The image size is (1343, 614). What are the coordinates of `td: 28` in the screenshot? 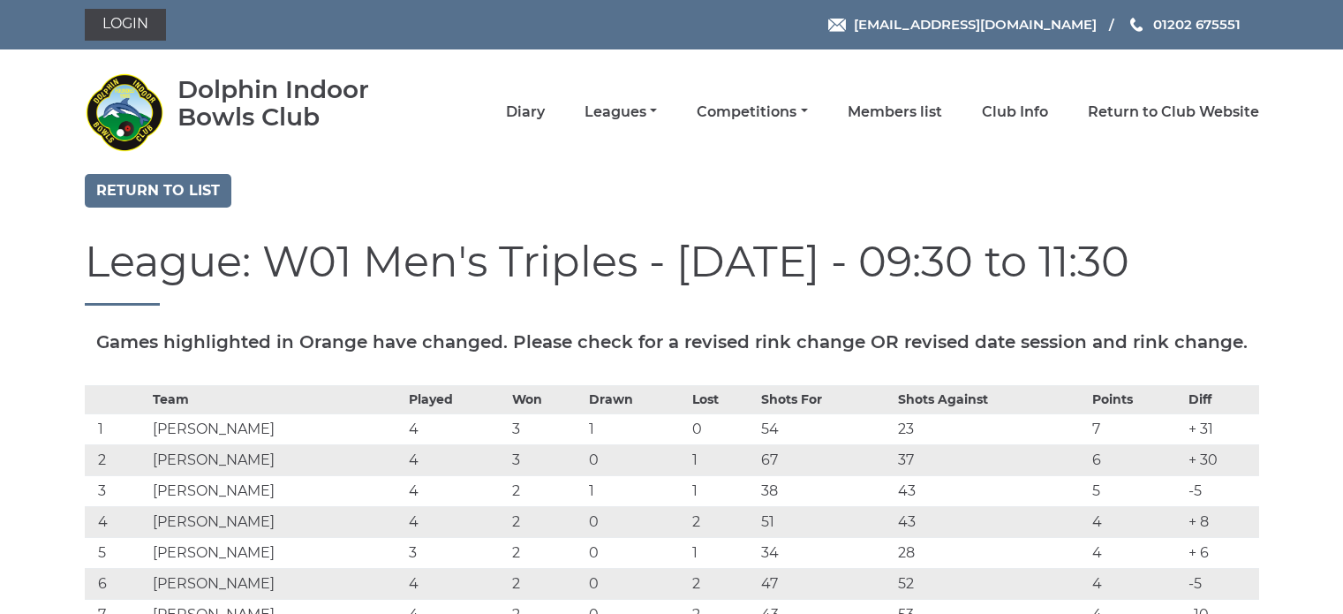 It's located at (990, 552).